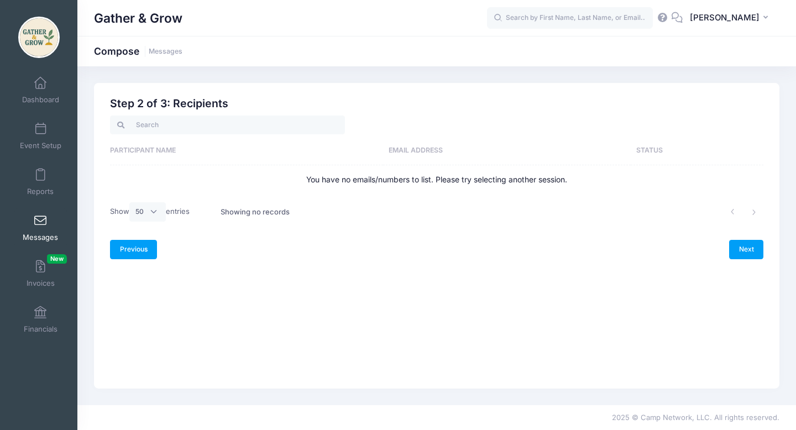 This screenshot has width=796, height=430. I want to click on span: Messages, so click(40, 237).